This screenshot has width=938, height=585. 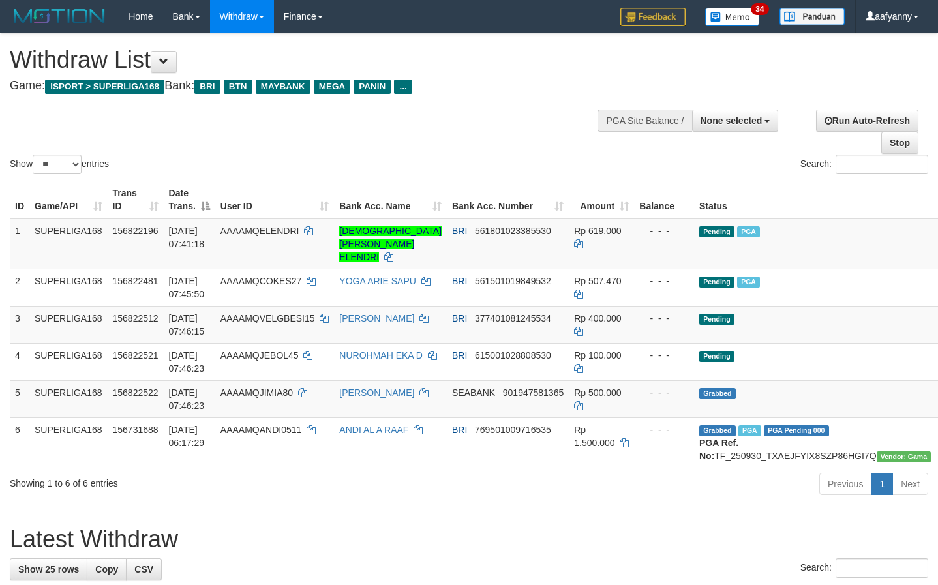 I want to click on h1: Latest Withdraw, so click(x=469, y=540).